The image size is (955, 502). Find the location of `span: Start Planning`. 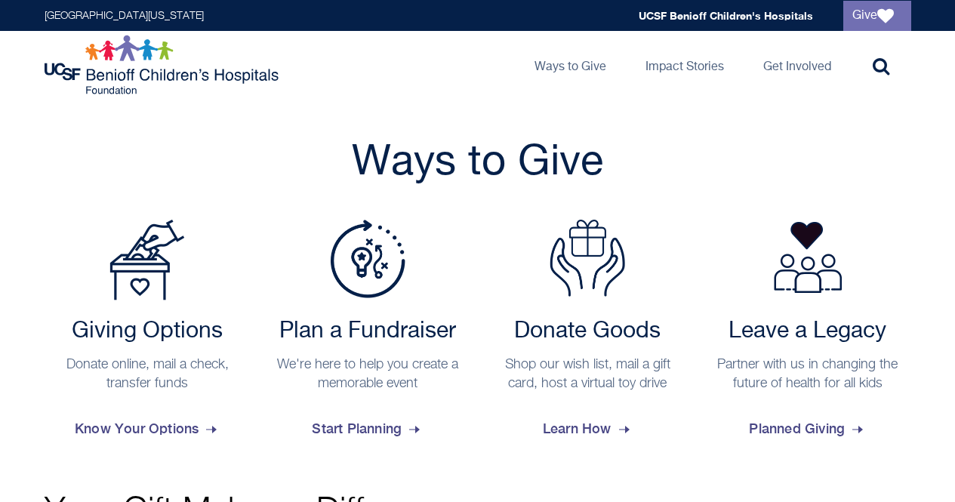

span: Start Planning is located at coordinates (367, 429).